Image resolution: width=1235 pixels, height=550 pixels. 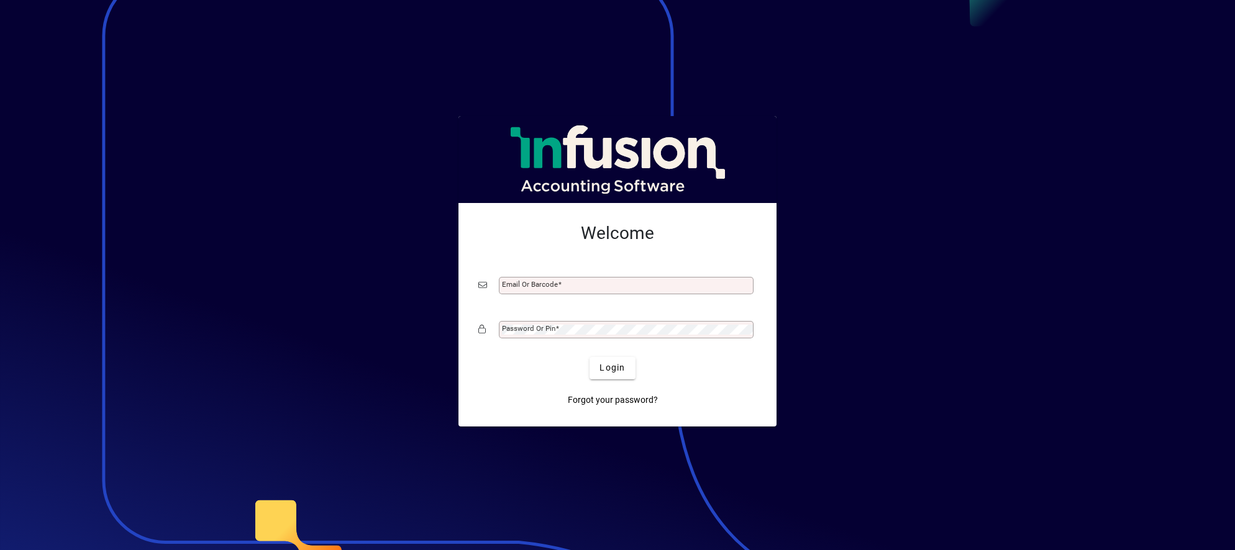 What do you see at coordinates (612, 368) in the screenshot?
I see `button: Login` at bounding box center [612, 368].